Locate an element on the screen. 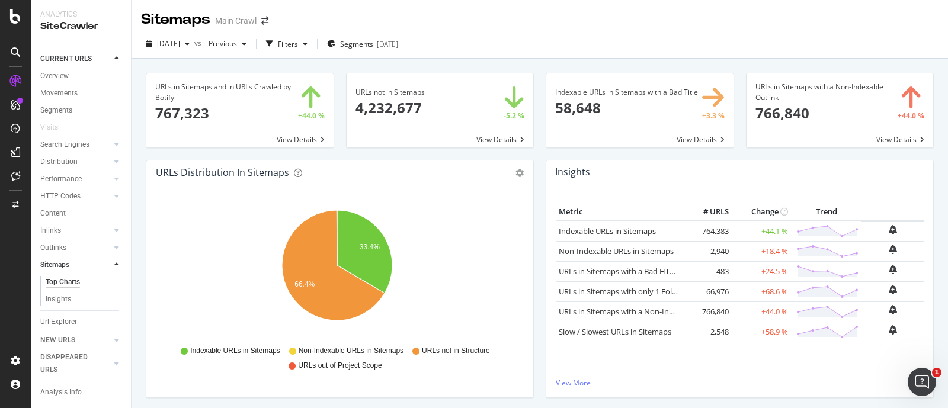  a: DISAPPEARED URLS is located at coordinates (75, 364).